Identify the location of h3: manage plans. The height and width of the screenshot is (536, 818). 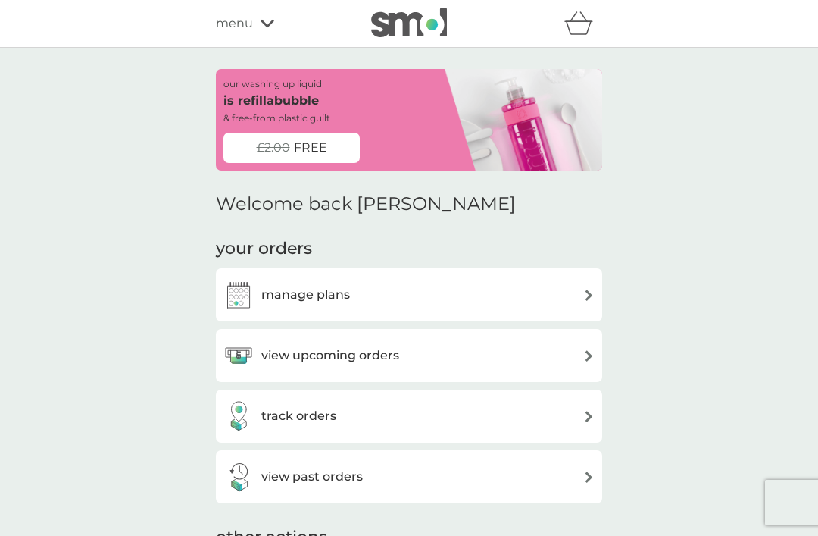
(305, 295).